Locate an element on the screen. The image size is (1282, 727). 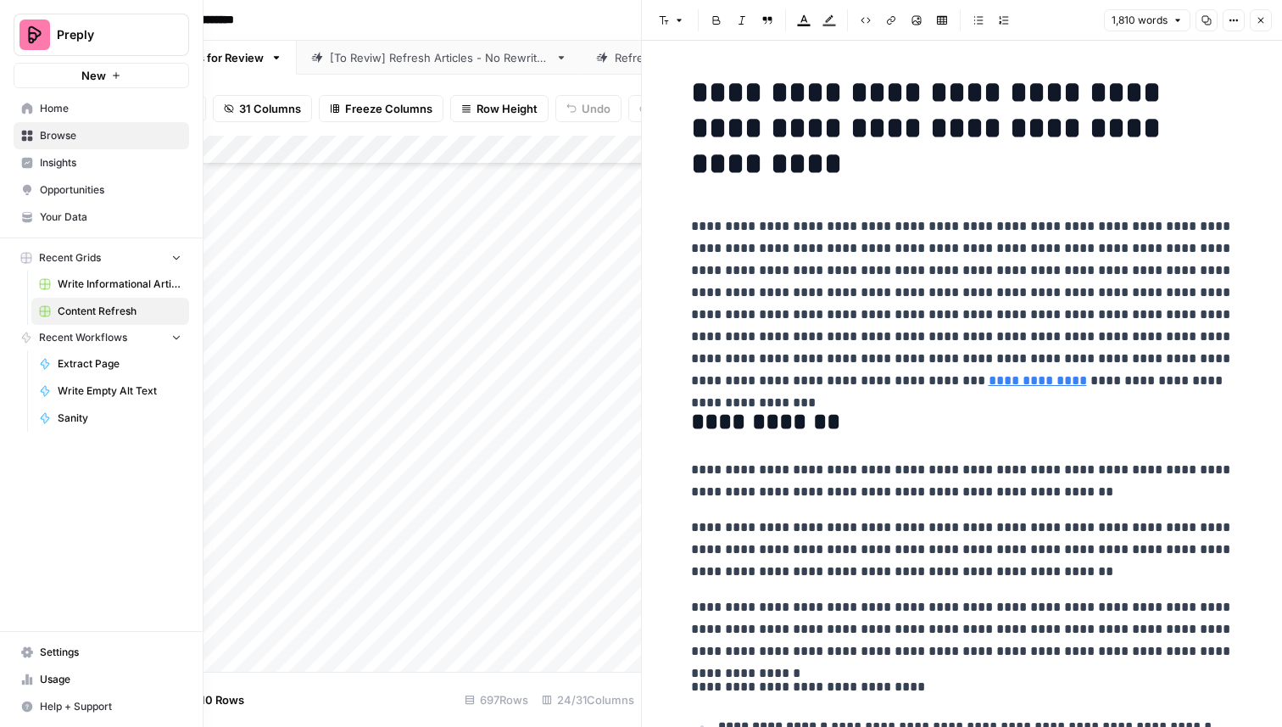
span: 1,810 words is located at coordinates (1140, 20).